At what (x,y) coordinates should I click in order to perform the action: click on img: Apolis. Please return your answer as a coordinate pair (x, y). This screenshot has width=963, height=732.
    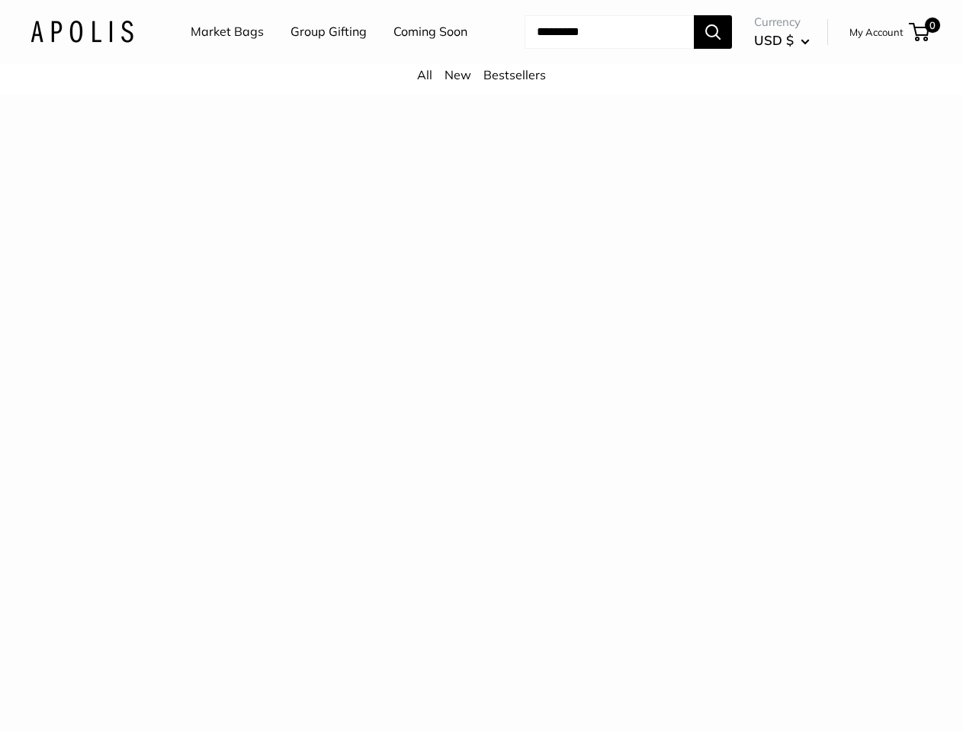
    Looking at the image, I should click on (82, 31).